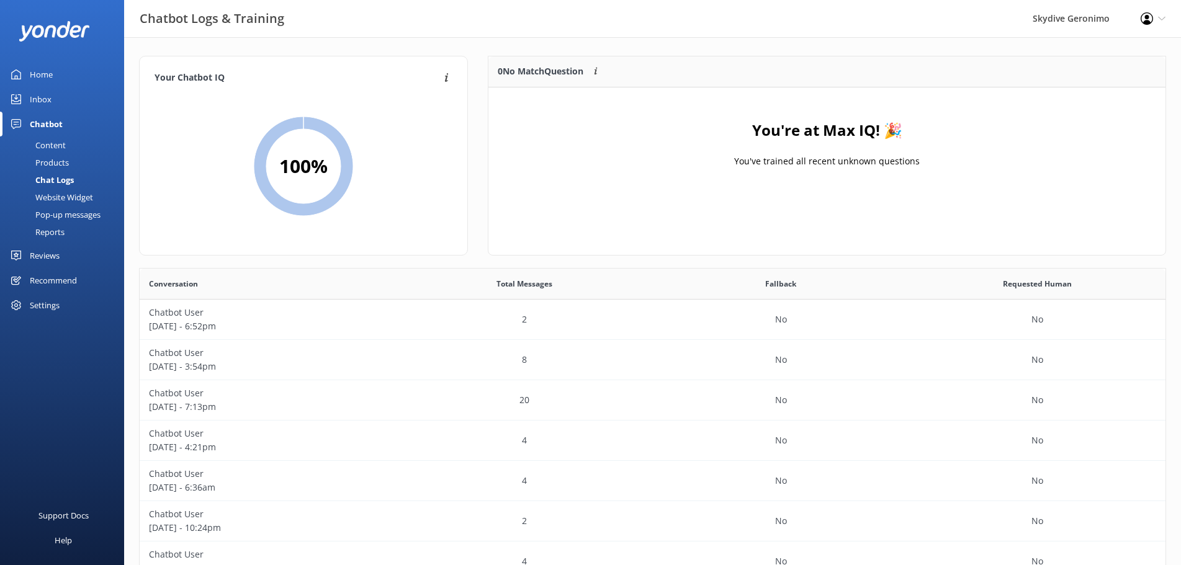  Describe the element at coordinates (54, 215) in the screenshot. I see `div: Pop-up messages` at that location.